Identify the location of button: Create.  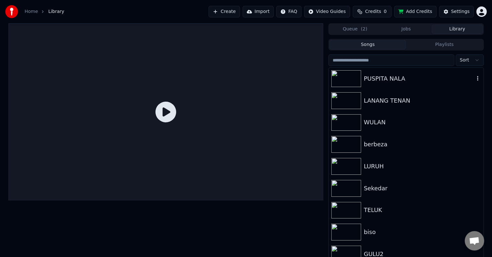
(224, 12).